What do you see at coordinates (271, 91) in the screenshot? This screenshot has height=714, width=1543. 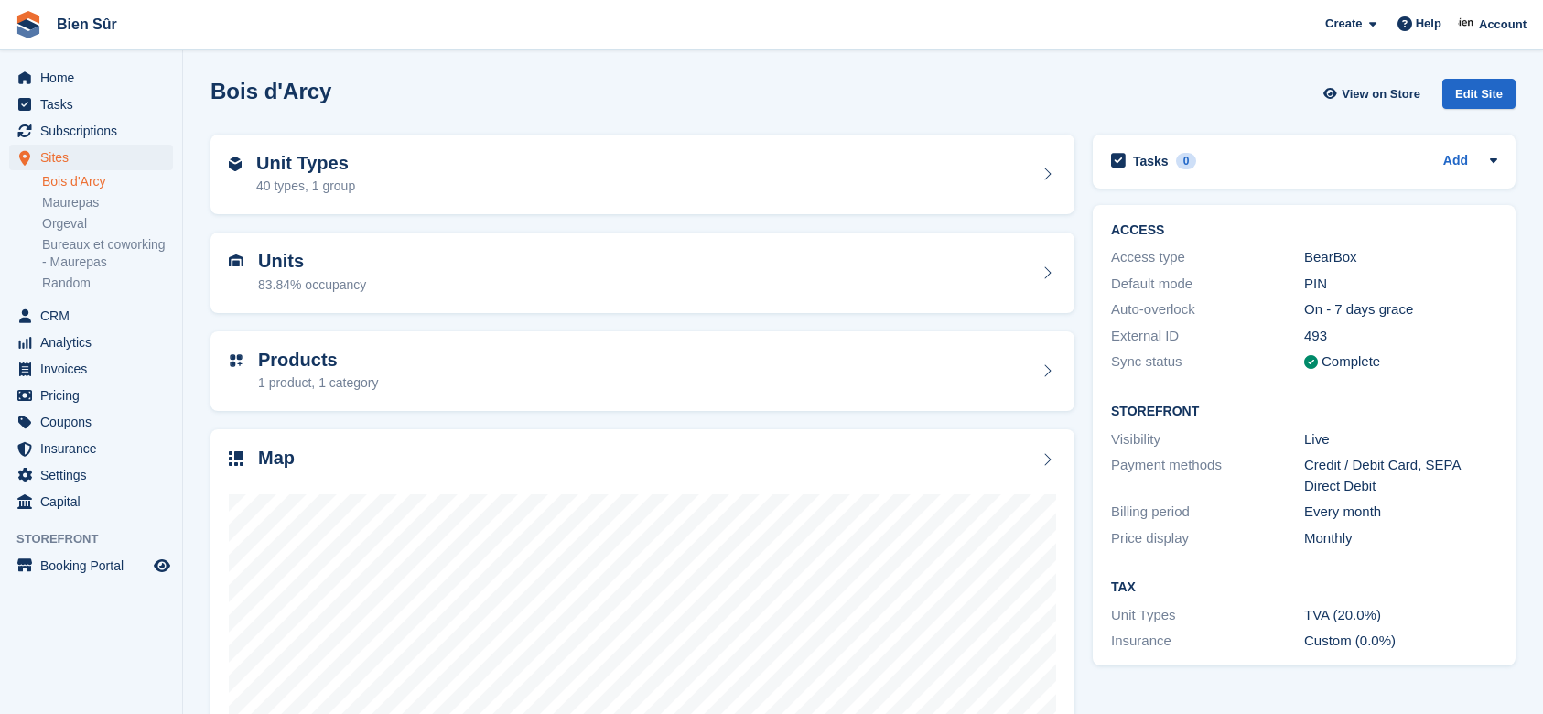 I see `h2: Bois d'Arcy` at bounding box center [271, 91].